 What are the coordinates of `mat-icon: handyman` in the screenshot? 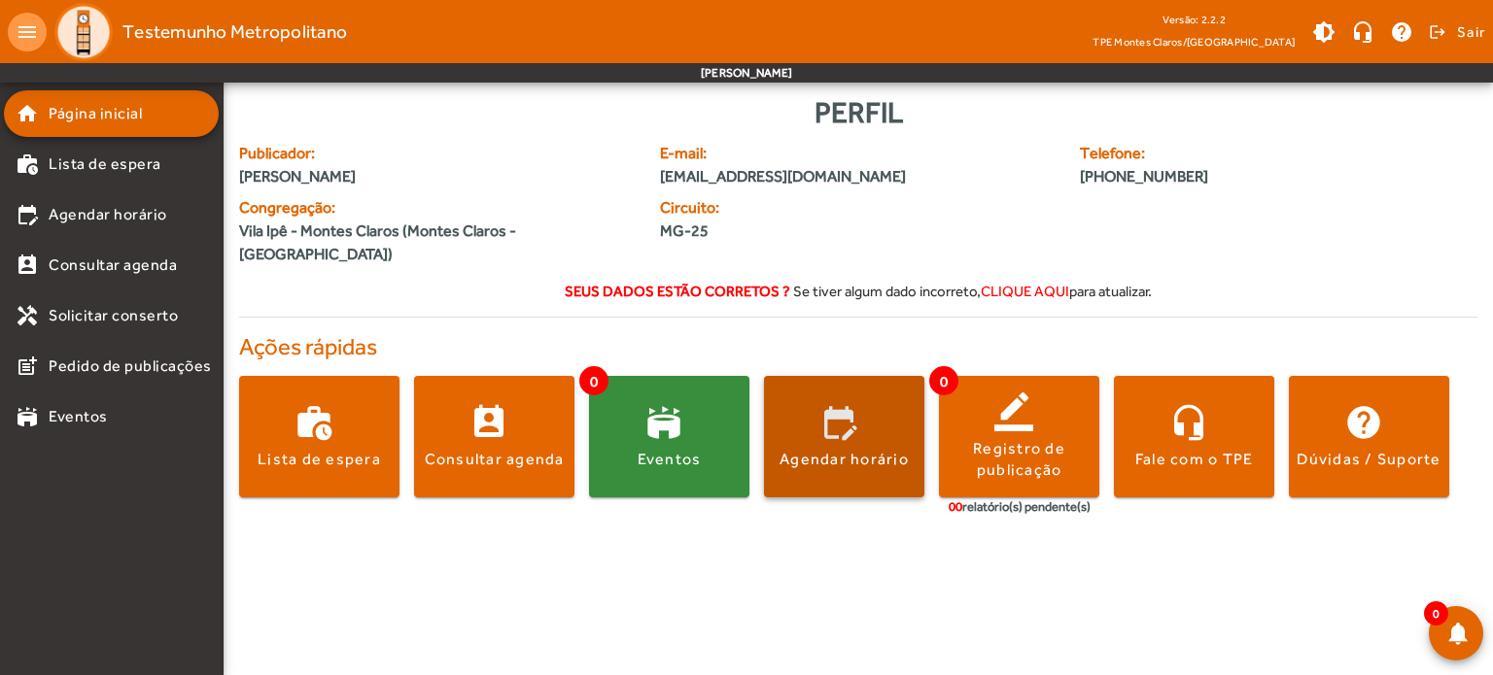 It's located at (27, 316).